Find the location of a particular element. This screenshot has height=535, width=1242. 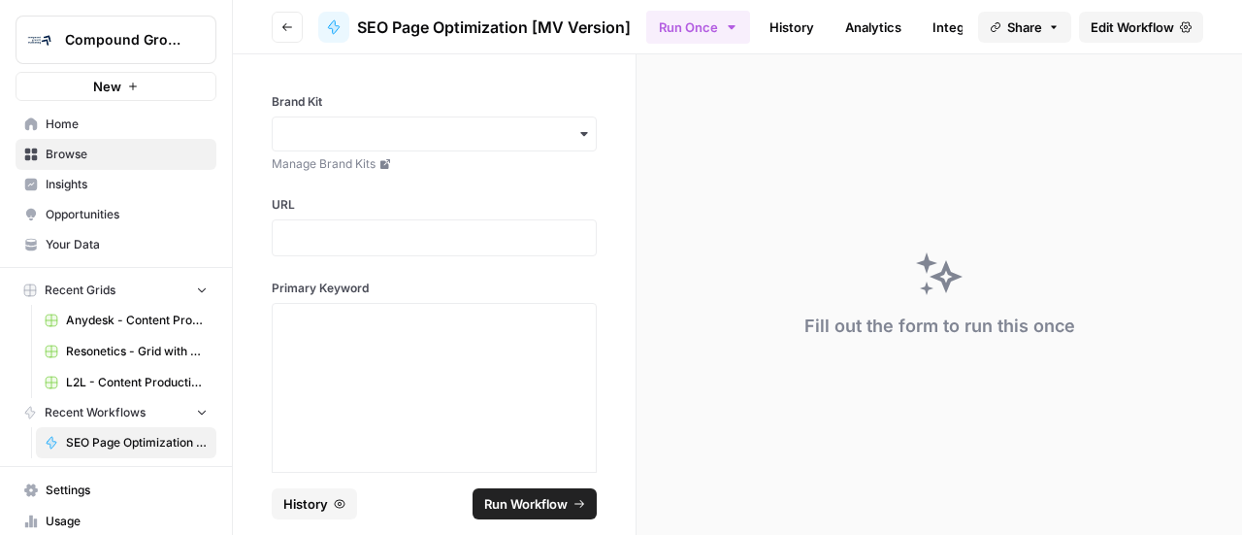

a: Your Data is located at coordinates (116, 245).